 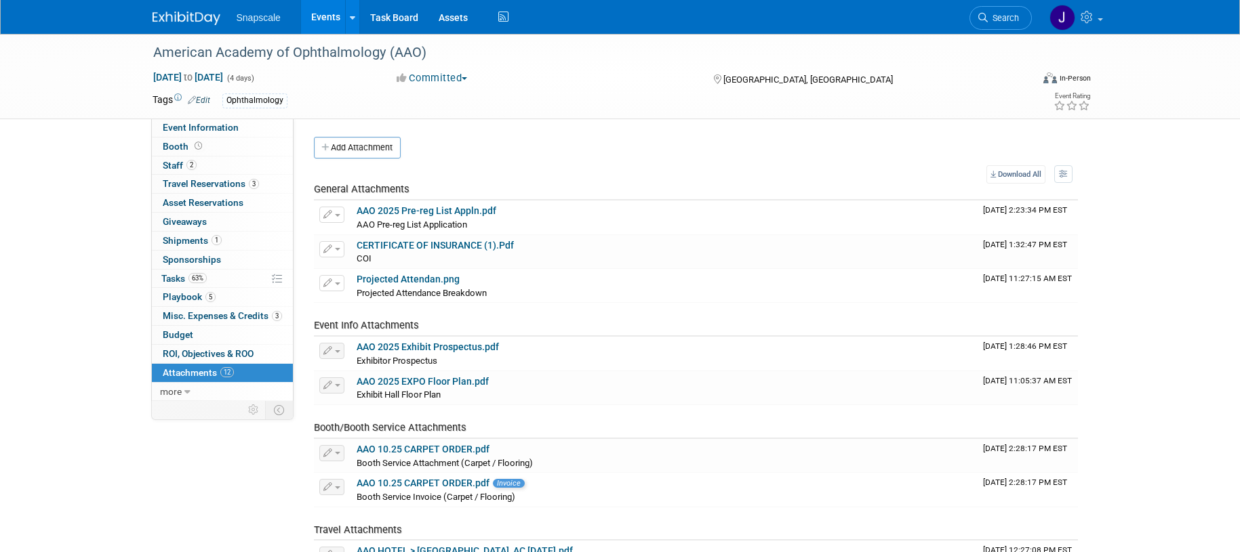 What do you see at coordinates (258, 18) in the screenshot?
I see `span: Snapscale` at bounding box center [258, 18].